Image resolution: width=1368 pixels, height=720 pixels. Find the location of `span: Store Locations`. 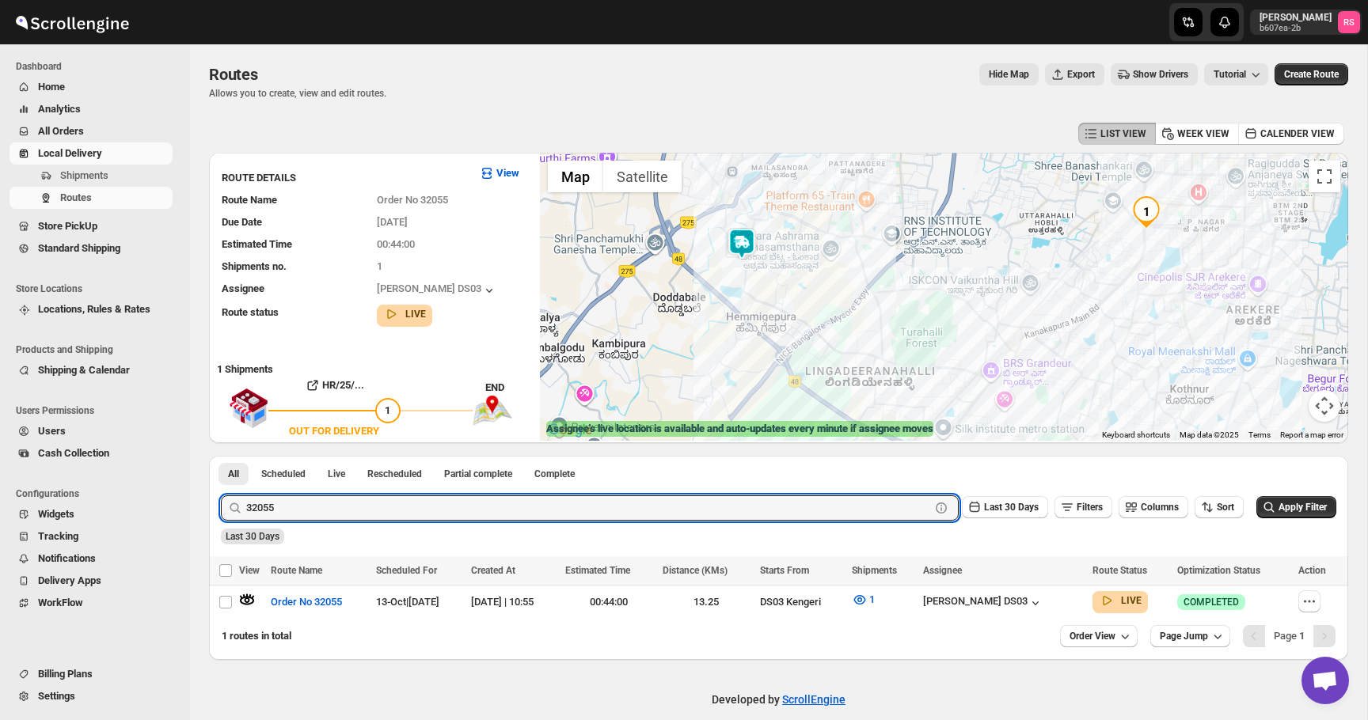

span: Store Locations is located at coordinates (97, 289).